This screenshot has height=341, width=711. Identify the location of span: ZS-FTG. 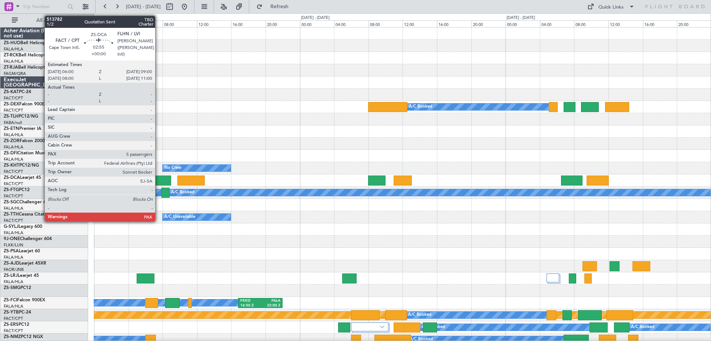
(11, 190).